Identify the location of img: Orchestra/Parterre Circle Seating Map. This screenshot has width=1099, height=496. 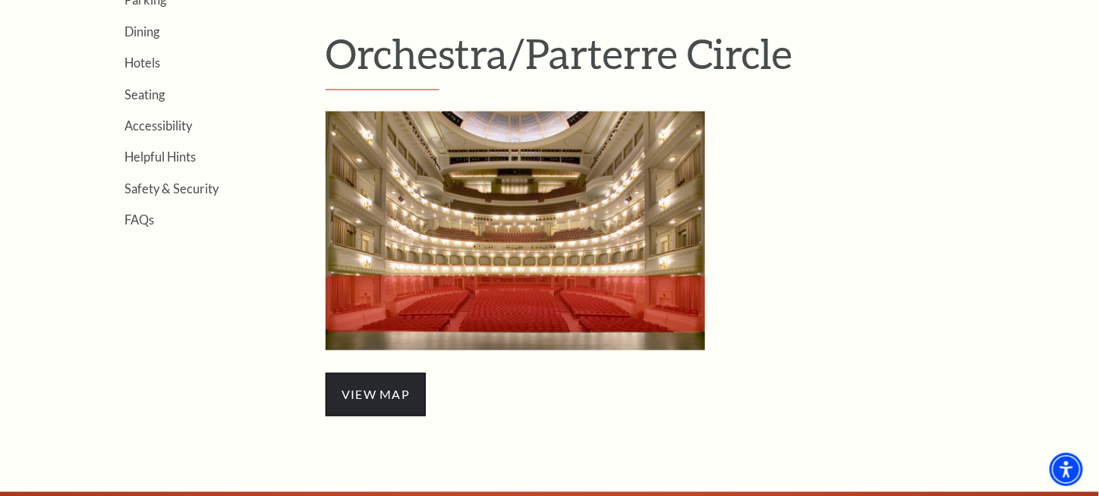
(515, 231).